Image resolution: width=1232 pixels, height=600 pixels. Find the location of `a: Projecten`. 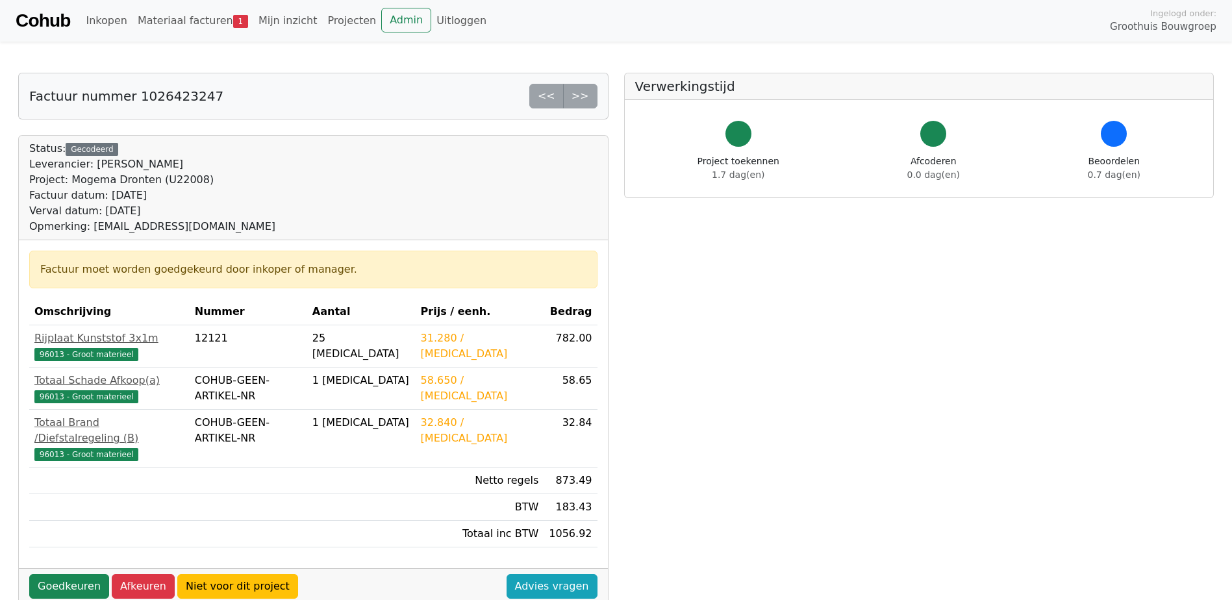

a: Projecten is located at coordinates (351, 21).